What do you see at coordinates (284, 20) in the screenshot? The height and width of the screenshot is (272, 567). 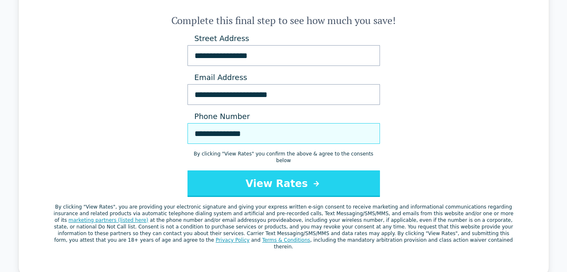 I see `h2: Complete this final step to see how much you save!` at bounding box center [284, 20].